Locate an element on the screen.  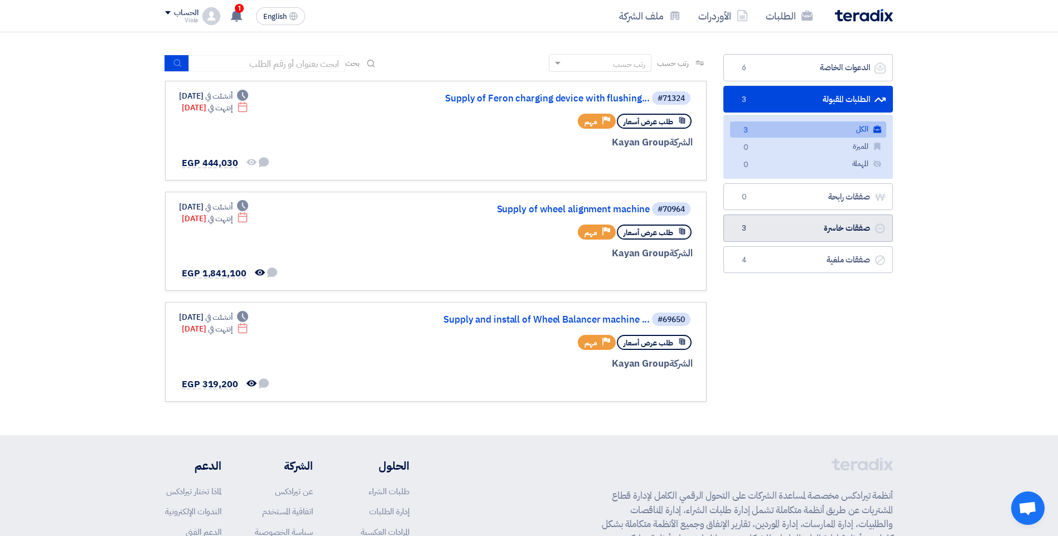
span: 6 is located at coordinates (744, 68).